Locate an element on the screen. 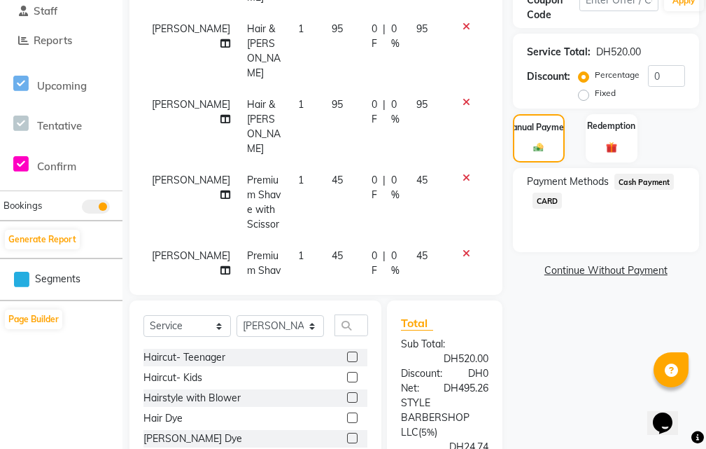  div: Net: is located at coordinates (412, 388).